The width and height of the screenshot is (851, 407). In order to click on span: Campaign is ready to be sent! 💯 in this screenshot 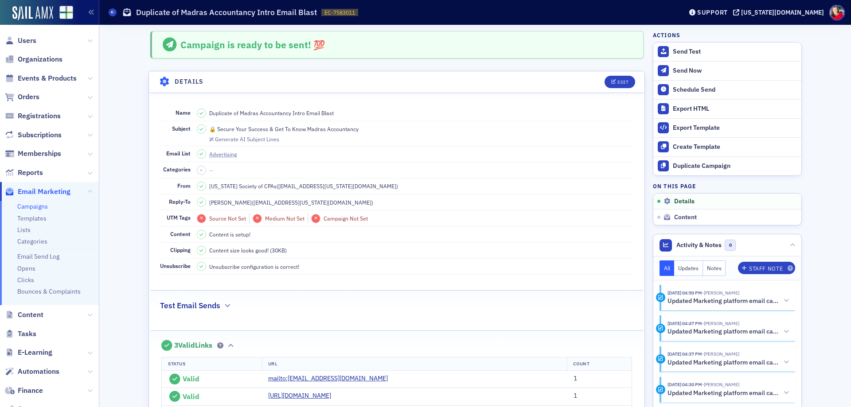, I will do `click(253, 45)`.